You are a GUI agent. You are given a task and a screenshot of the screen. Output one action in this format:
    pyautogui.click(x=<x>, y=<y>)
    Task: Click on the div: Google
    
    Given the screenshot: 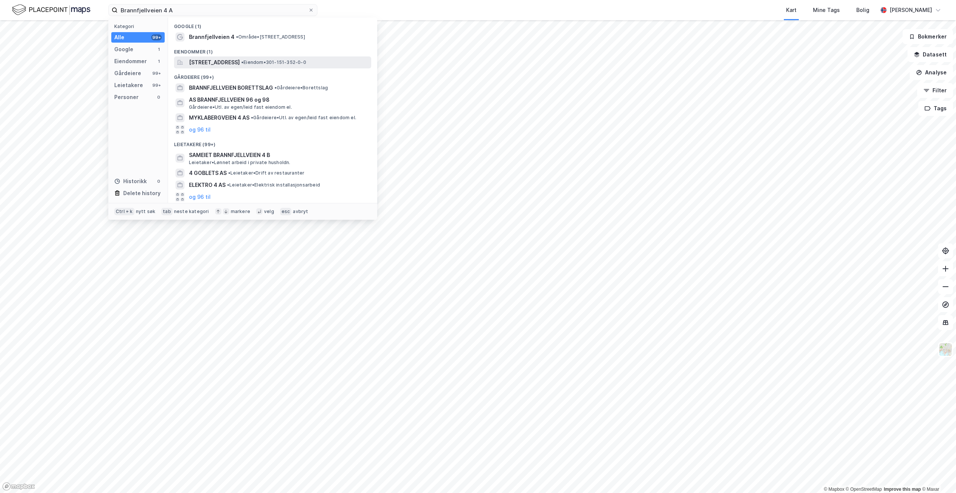 What is the action you would take?
    pyautogui.click(x=124, y=49)
    